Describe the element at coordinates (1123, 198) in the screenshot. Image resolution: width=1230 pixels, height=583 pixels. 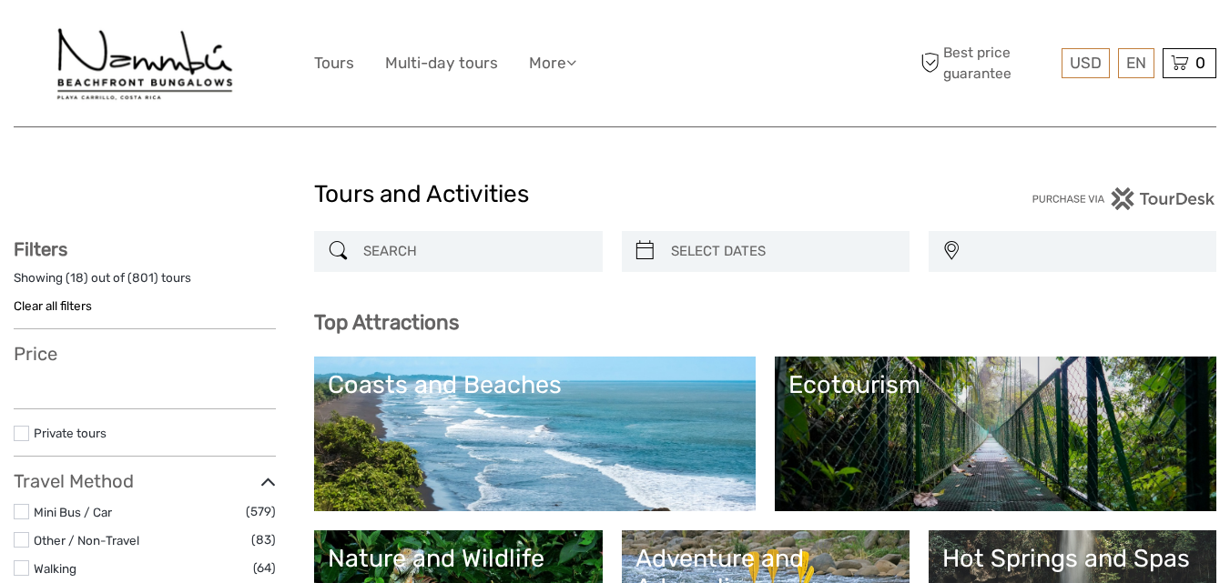
I see `img: PurchaseViaTourDesk.png` at that location.